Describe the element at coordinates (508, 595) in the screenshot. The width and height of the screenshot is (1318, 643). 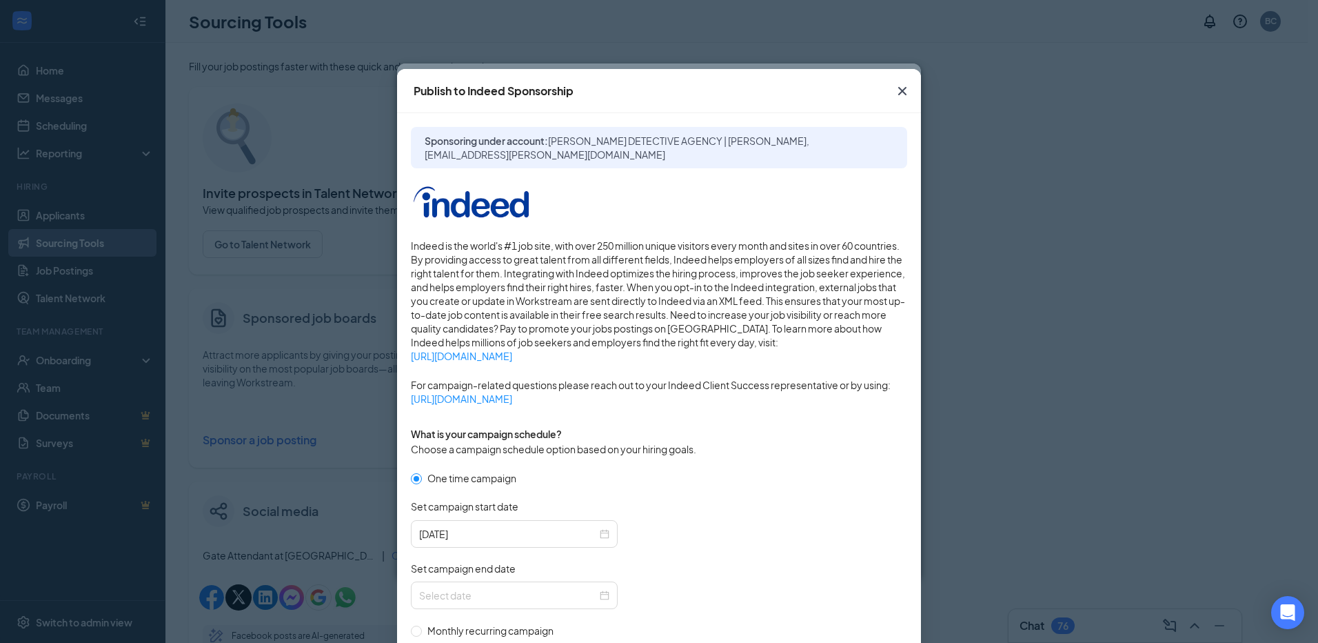
I see `input: Select date` at that location.